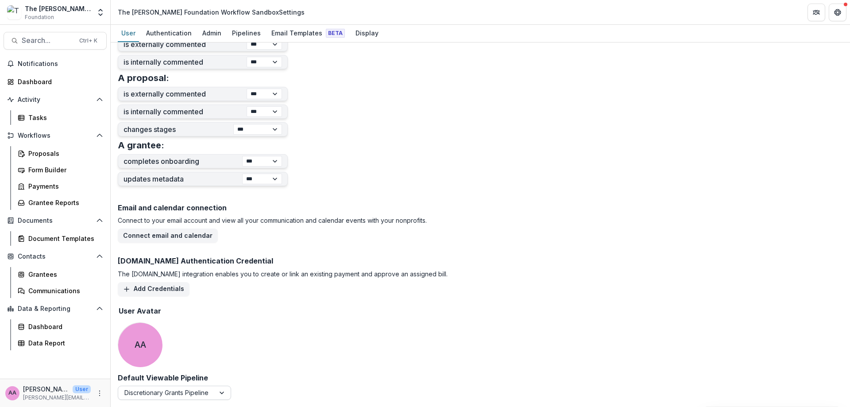 The height and width of the screenshot is (407, 850). Describe the element at coordinates (154, 289) in the screenshot. I see `button: Add Credentials` at that location.